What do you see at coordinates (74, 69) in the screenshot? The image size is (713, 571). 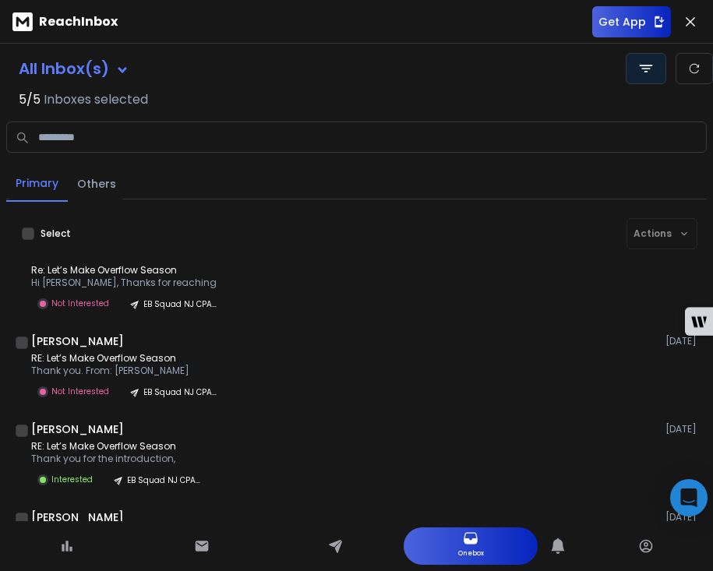 I see `button: All Inbox(s)` at bounding box center [74, 69].